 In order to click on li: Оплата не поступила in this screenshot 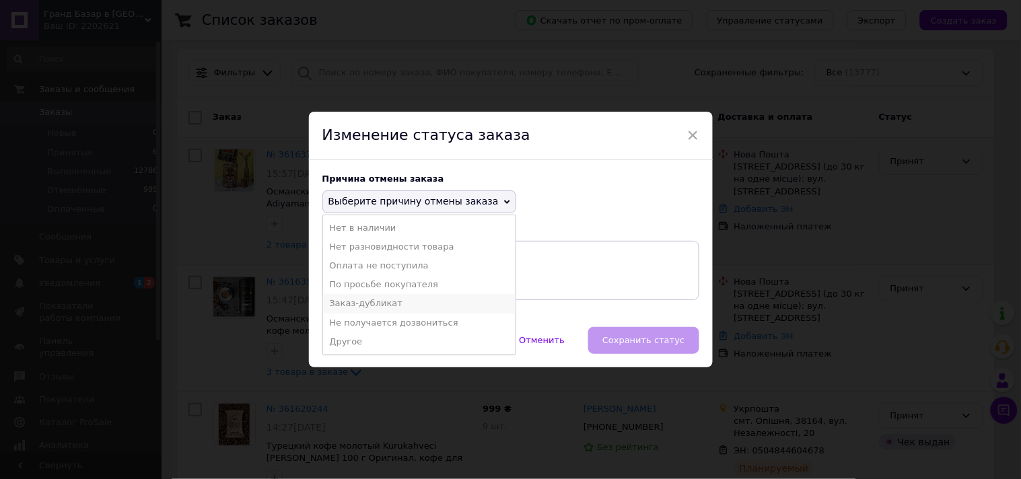, I will do `click(419, 266)`.